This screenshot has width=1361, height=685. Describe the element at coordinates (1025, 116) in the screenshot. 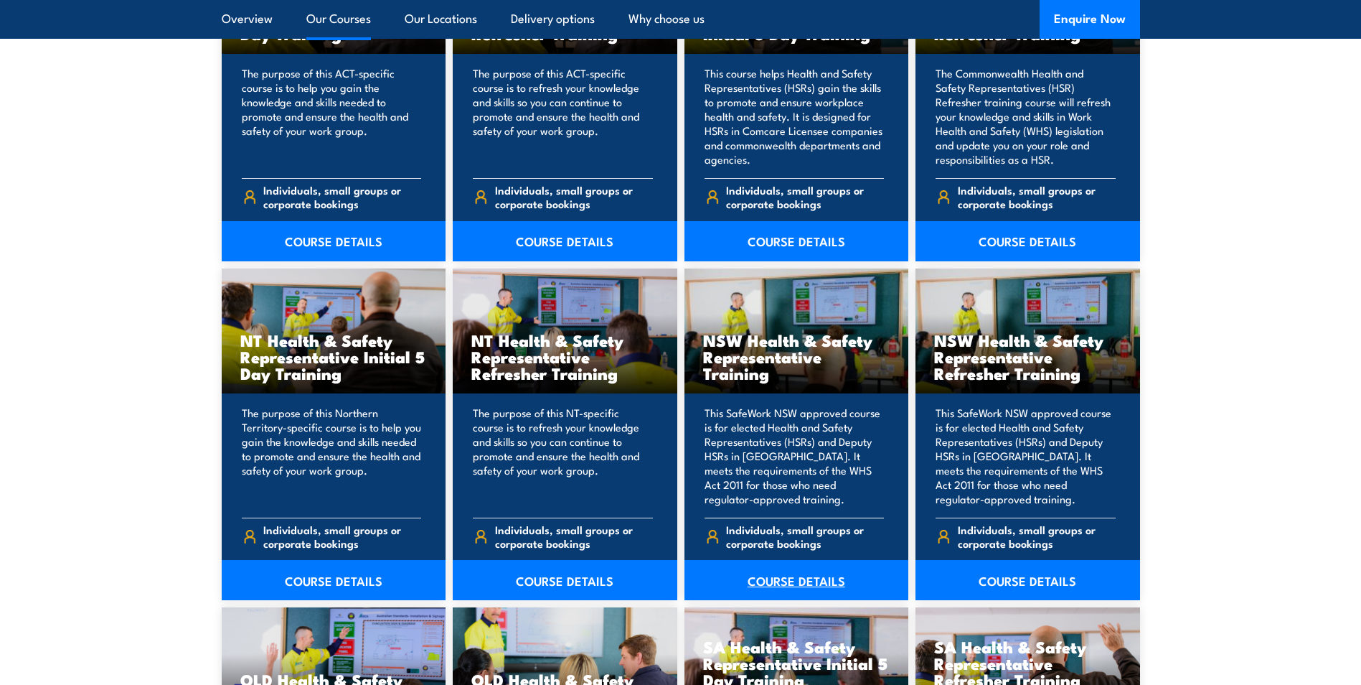

I see `p: The Commonwealth Health and Safety Representatives (HSR) Refresher training course will refresh y...` at that location.